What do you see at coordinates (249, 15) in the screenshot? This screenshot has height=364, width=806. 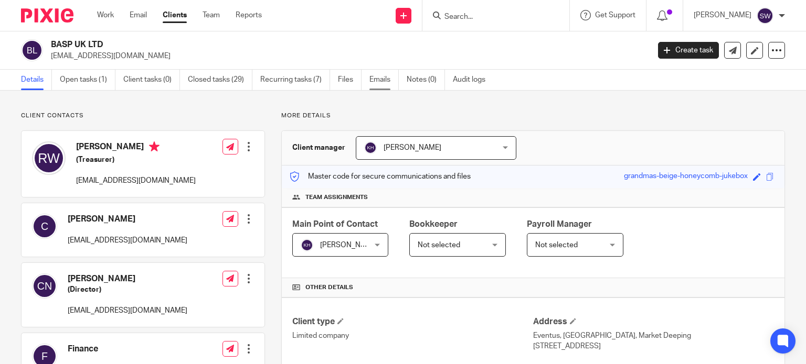 I see `a: Reports` at bounding box center [249, 15].